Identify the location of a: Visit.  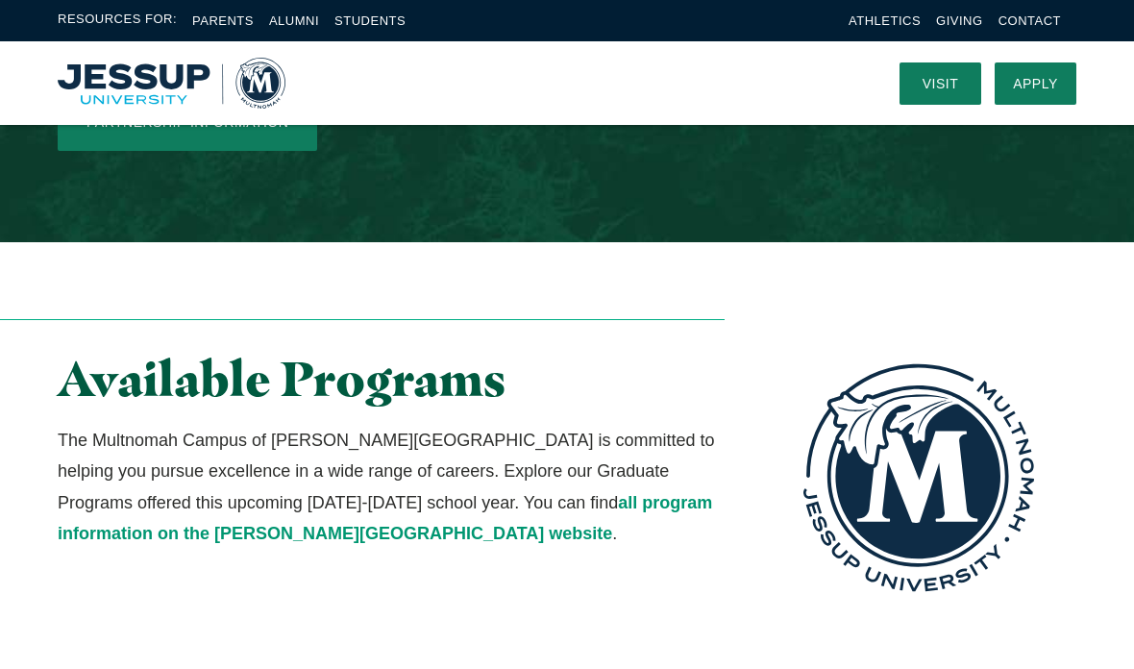
(940, 84).